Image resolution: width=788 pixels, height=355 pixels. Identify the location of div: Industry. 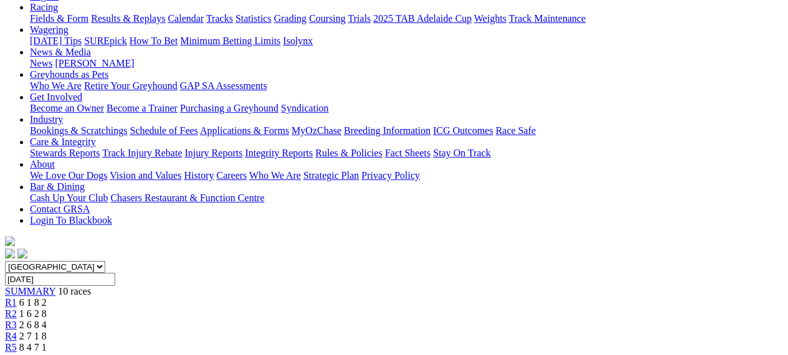
(406, 131).